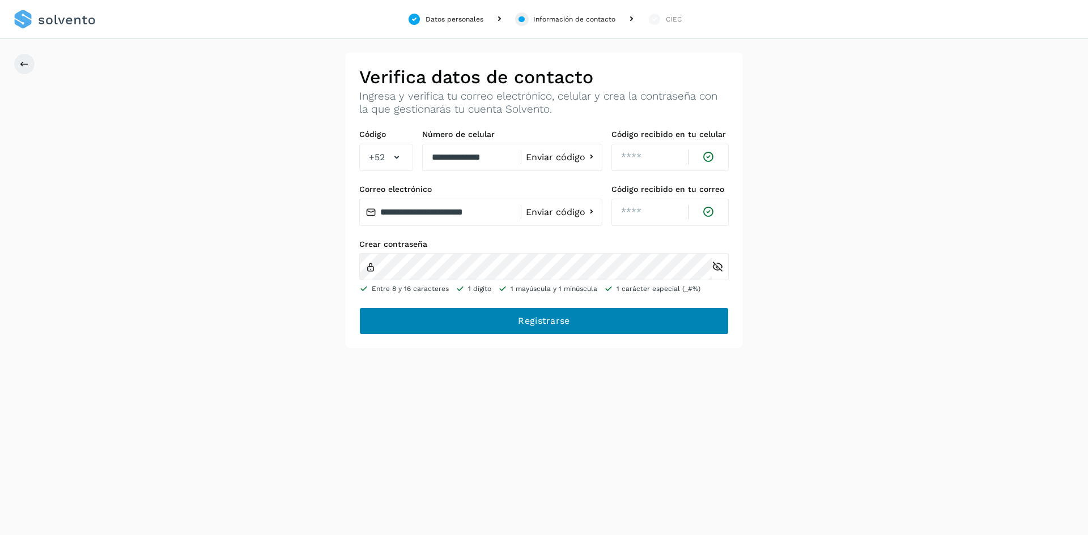 The image size is (1088, 535). Describe the element at coordinates (652, 289) in the screenshot. I see `li: 1 carácter especial (_#%)` at that location.